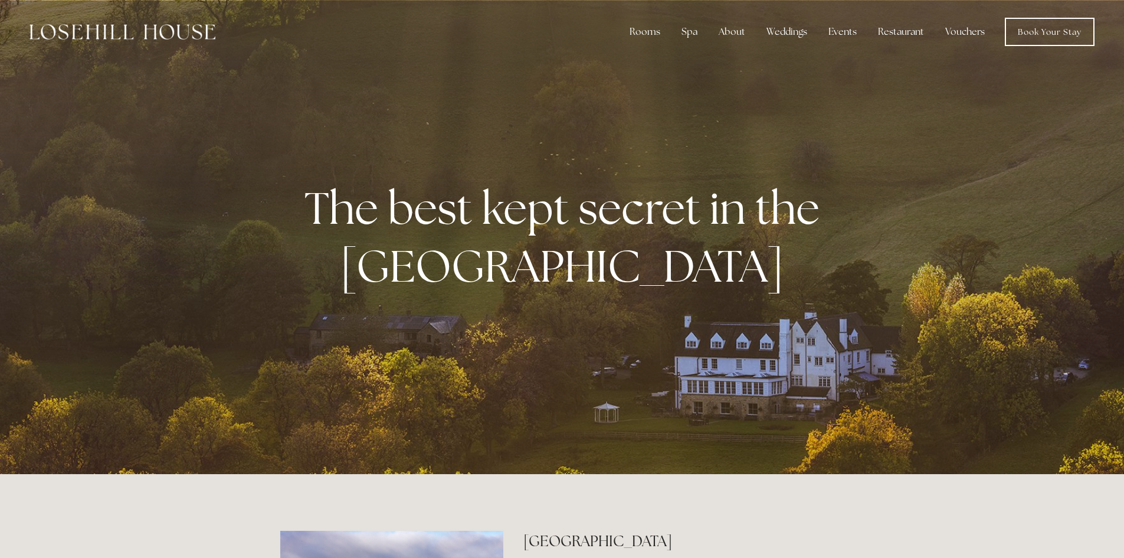  What do you see at coordinates (122, 32) in the screenshot?
I see `img: Losehill House` at bounding box center [122, 32].